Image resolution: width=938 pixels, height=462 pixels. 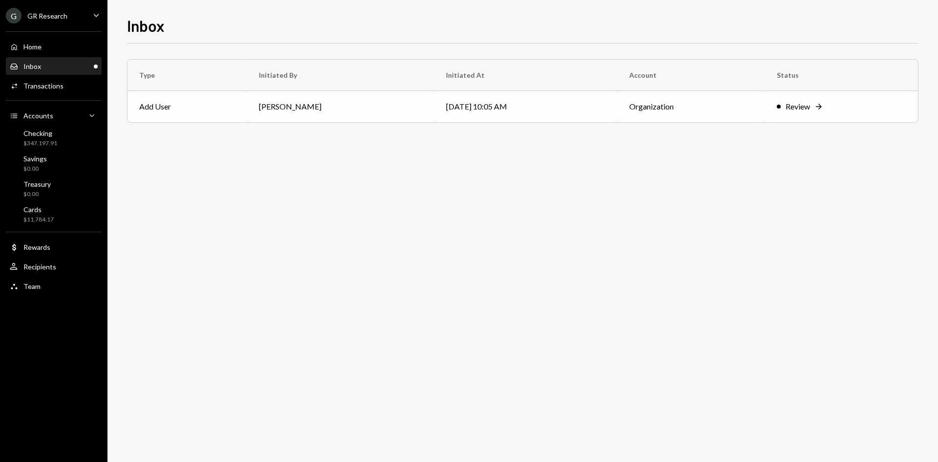 What do you see at coordinates (692, 75) in the screenshot?
I see `th: Account` at bounding box center [692, 75].